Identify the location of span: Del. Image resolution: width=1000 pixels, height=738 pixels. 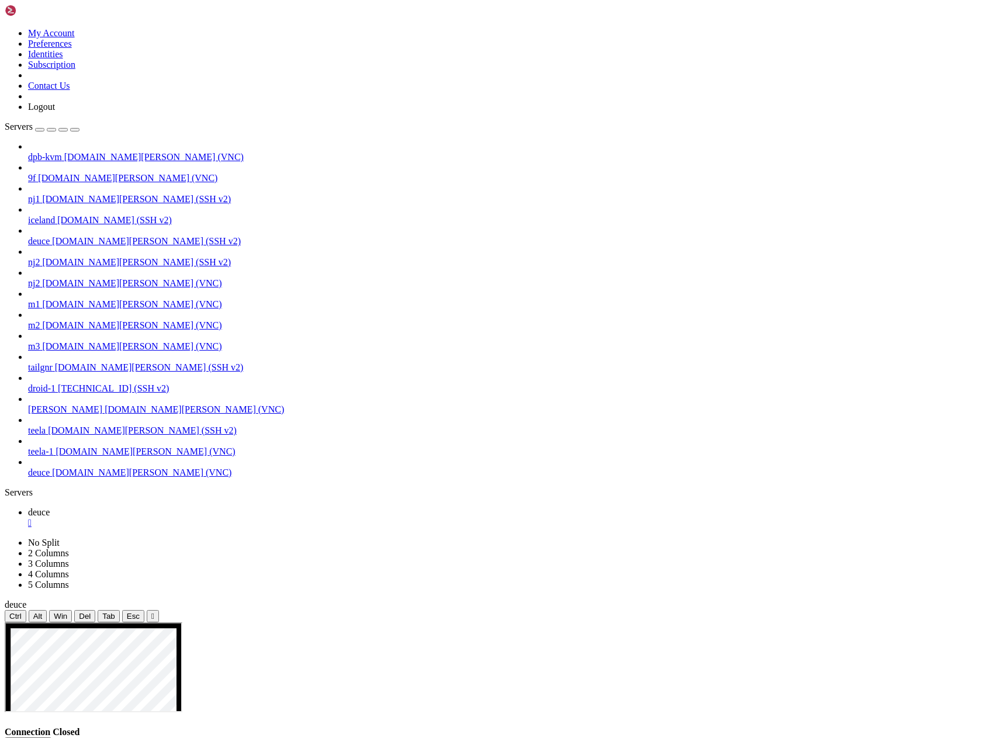
(85, 616).